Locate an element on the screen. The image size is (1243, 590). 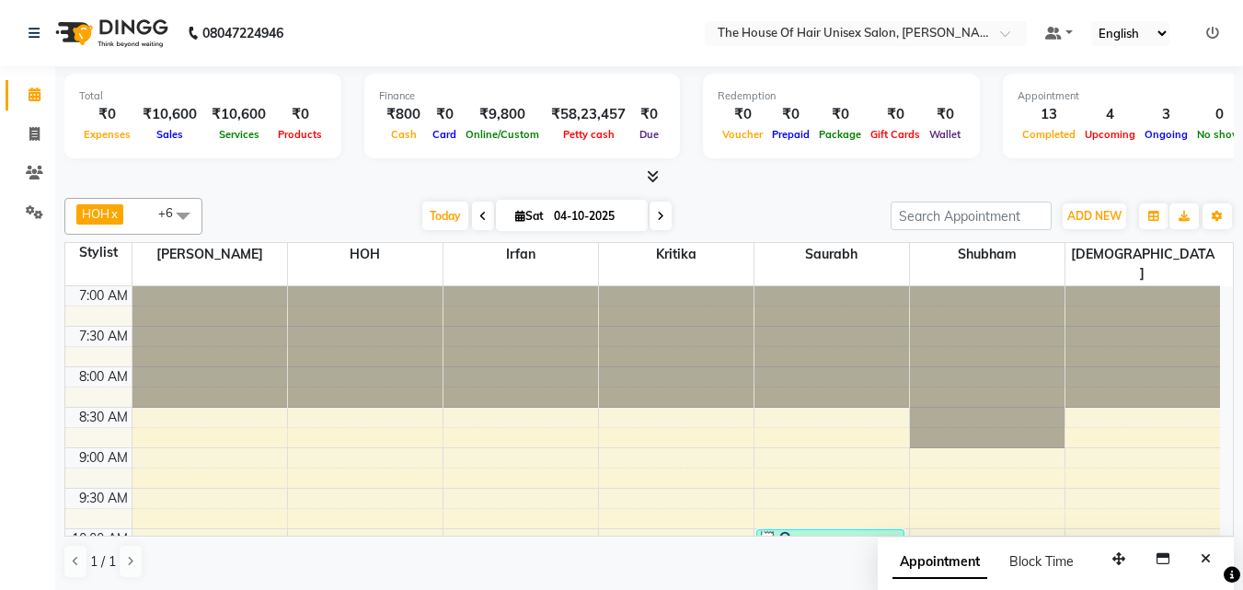
div: 7:30 AM is located at coordinates (103, 336).